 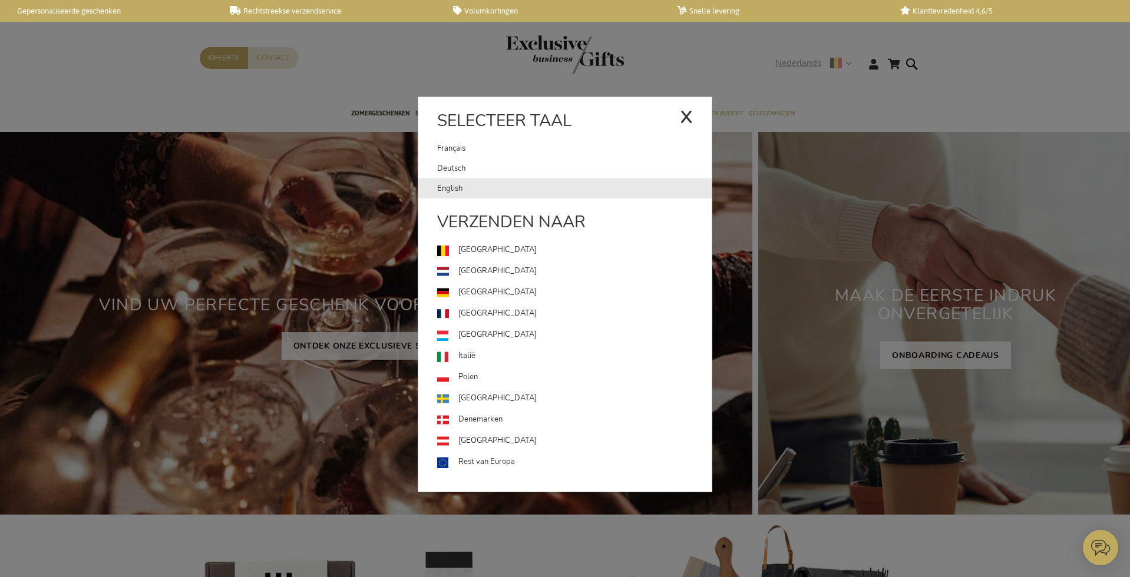 What do you see at coordinates (108, 11) in the screenshot?
I see `a: Gepersonaliseerde geschenken` at bounding box center [108, 11].